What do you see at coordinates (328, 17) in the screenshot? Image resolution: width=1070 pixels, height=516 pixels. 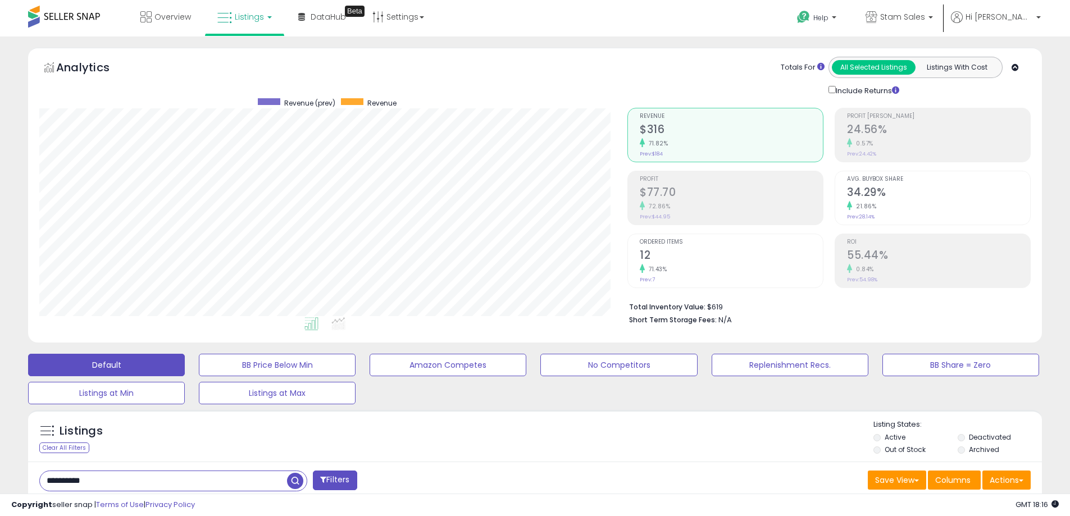 I see `span: DataHub` at bounding box center [328, 17].